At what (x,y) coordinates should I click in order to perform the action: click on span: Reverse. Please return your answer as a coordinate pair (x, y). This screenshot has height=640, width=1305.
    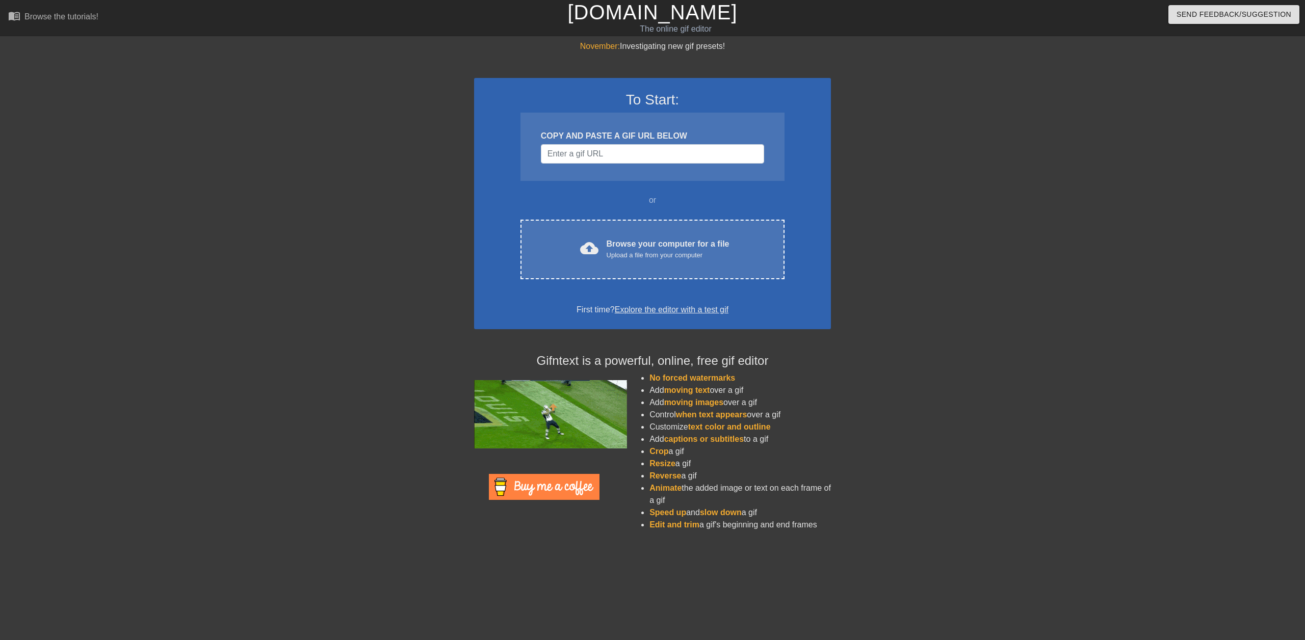
    Looking at the image, I should click on (665, 476).